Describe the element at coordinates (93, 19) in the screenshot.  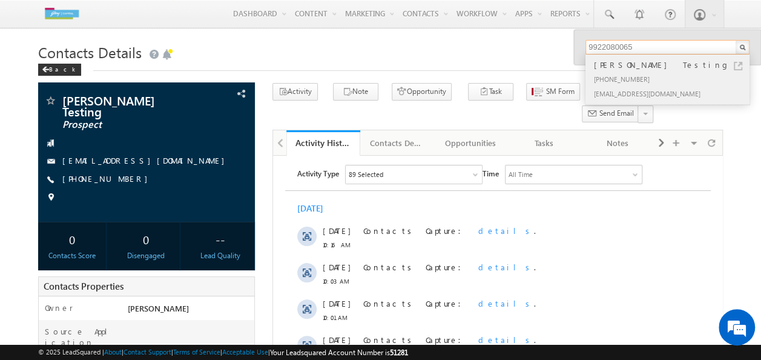
I see `div: 89 Selected` at that location.